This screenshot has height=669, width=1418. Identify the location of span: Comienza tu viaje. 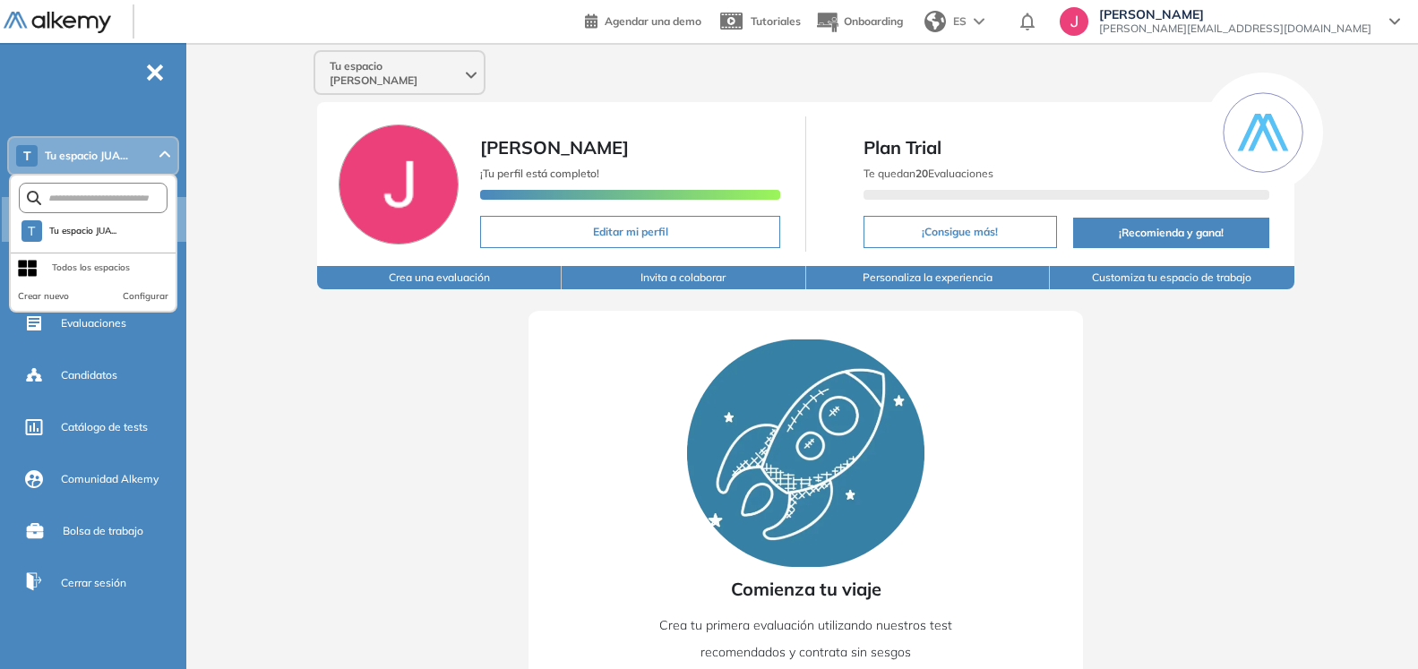
(806, 590).